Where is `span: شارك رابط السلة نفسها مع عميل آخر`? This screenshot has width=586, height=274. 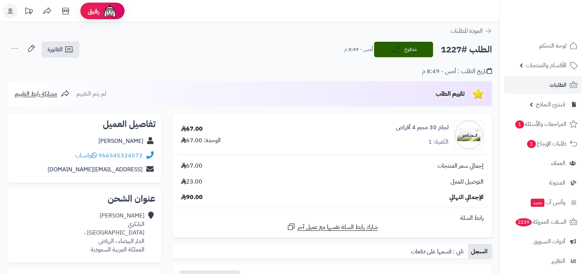
span: شارك رابط السلة نفسها مع عميل آخر is located at coordinates (338, 227).